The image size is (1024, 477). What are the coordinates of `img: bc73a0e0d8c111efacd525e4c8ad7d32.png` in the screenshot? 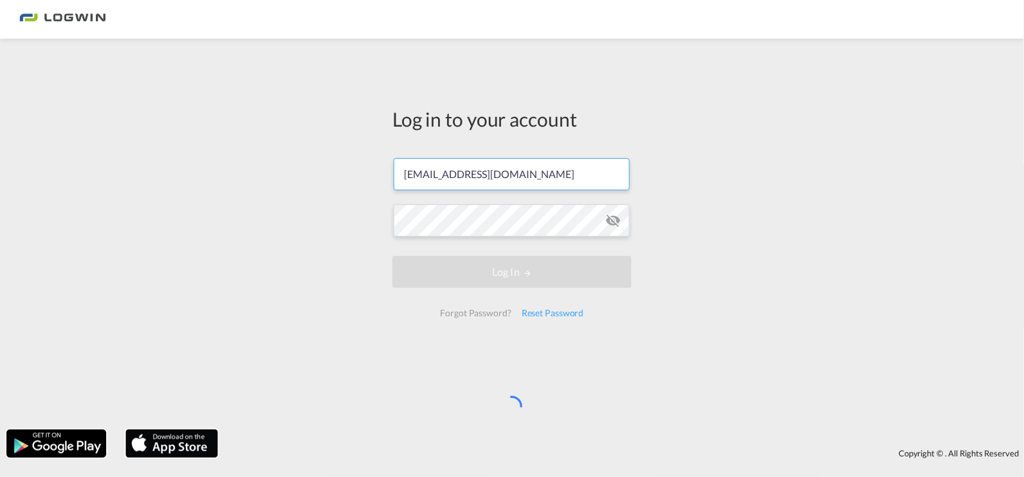 It's located at (62, 19).